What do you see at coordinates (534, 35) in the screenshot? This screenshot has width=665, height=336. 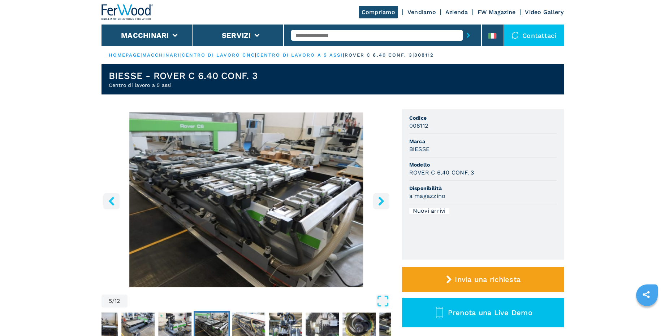 I see `div: Contattaci` at bounding box center [534, 35].